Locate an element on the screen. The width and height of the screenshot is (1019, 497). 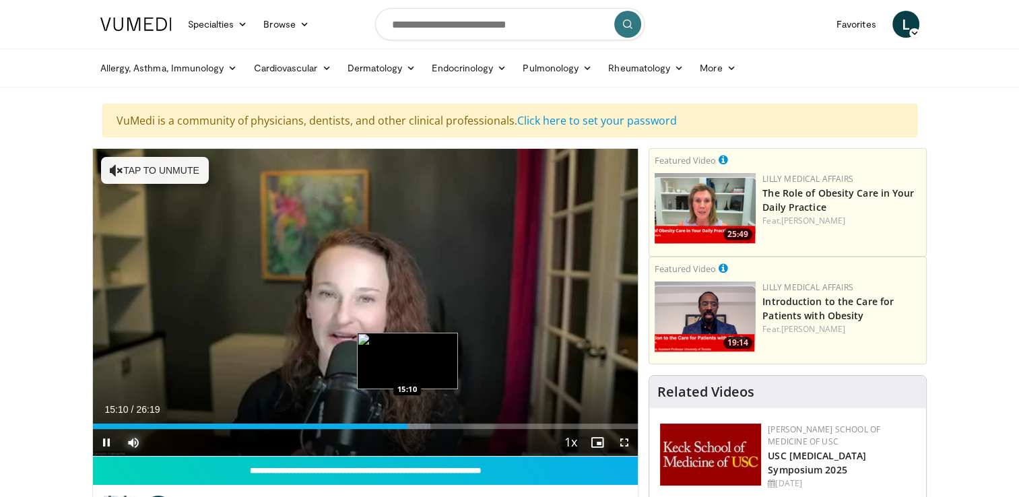
a: Endocrinology is located at coordinates (469, 68).